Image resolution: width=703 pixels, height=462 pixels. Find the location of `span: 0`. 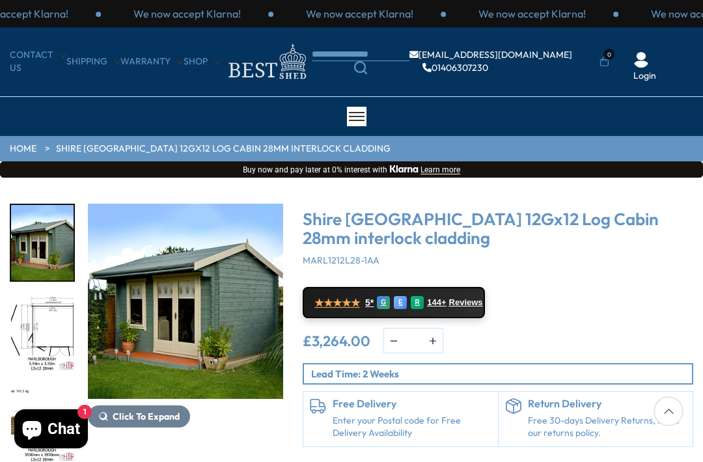

span: 0 is located at coordinates (608, 54).